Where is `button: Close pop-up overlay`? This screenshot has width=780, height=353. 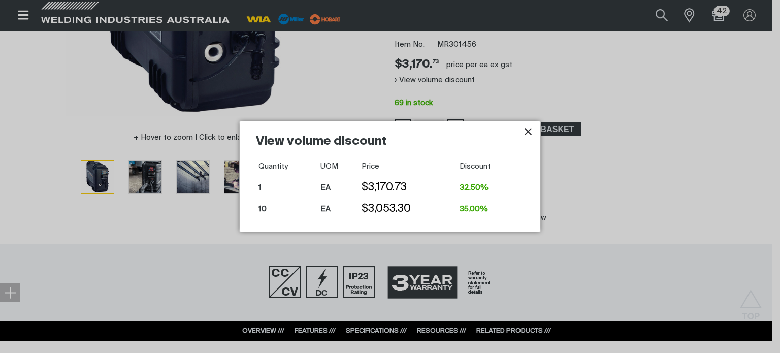
button: Close pop-up overlay is located at coordinates (528, 132).